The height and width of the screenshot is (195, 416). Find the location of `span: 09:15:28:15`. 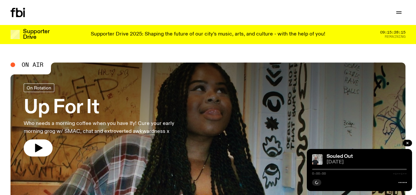

span: 09:15:28:15 is located at coordinates (393, 32).